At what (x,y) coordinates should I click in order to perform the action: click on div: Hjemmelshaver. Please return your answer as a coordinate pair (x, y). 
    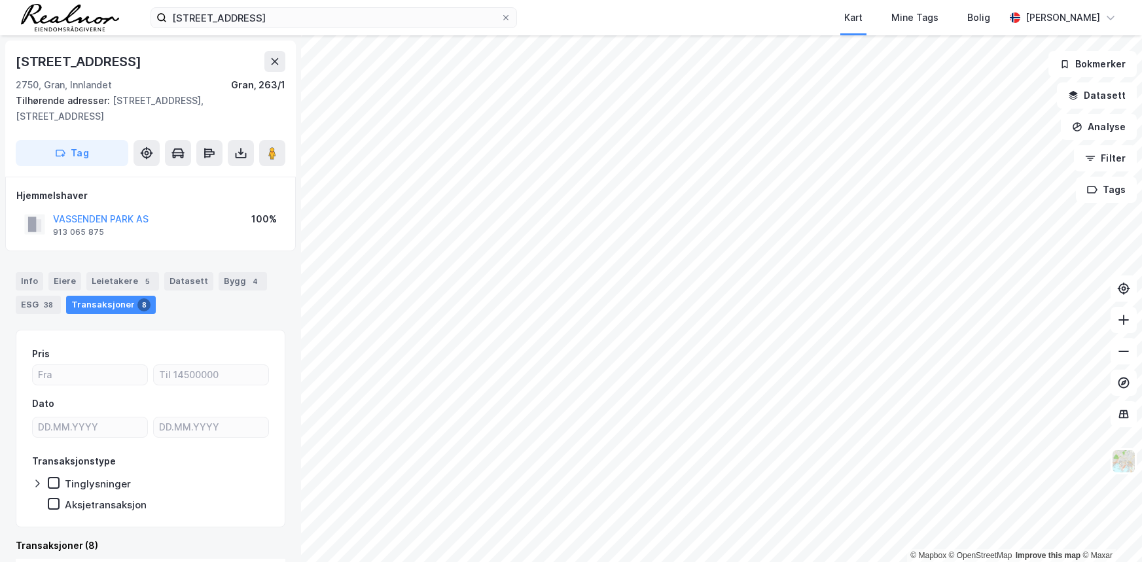
    Looking at the image, I should click on (150, 196).